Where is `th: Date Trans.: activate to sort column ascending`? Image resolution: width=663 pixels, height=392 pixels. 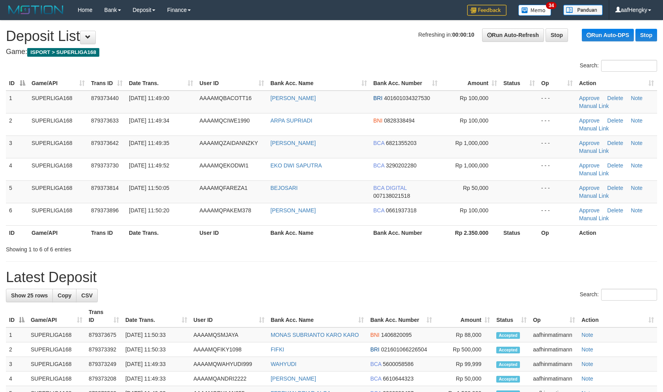
th: Date Trans.: activate to sort column ascending is located at coordinates (161, 83).